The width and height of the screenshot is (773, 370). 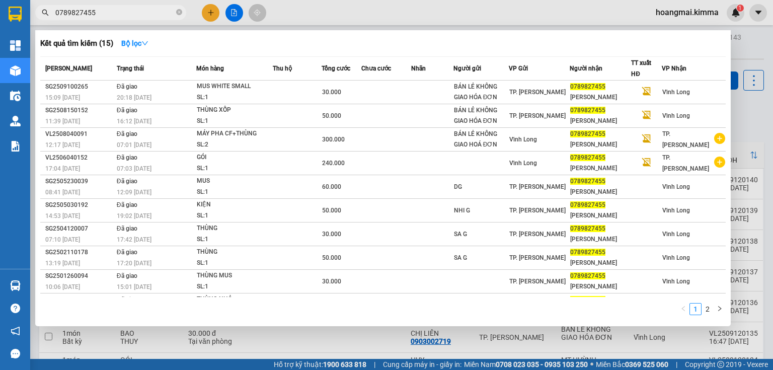 What do you see at coordinates (15, 45) in the screenshot?
I see `img: dashboard-icon` at bounding box center [15, 45].